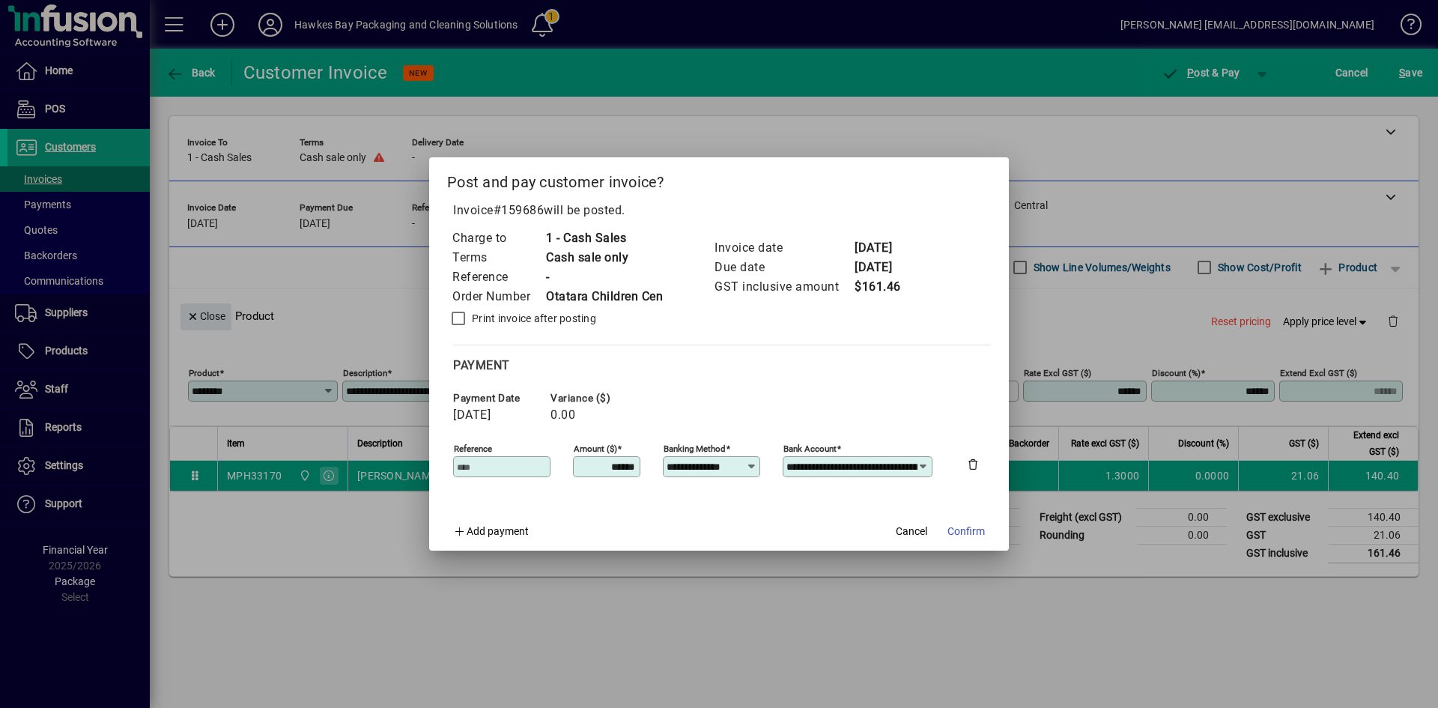 The image size is (1438, 708). What do you see at coordinates (533, 318) in the screenshot?
I see `label: Print invoice after posting` at bounding box center [533, 318].